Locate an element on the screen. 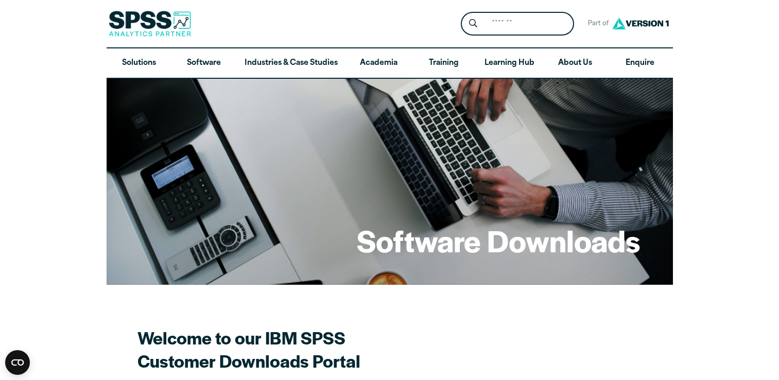  button: Search magnifying glass icon is located at coordinates (472, 24).